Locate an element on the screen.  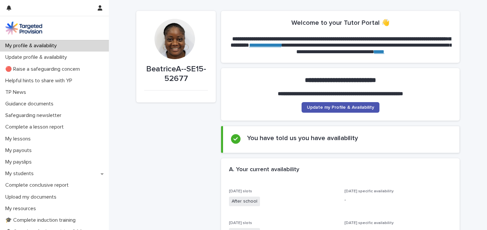
p: Upload my documents is located at coordinates (32, 197).